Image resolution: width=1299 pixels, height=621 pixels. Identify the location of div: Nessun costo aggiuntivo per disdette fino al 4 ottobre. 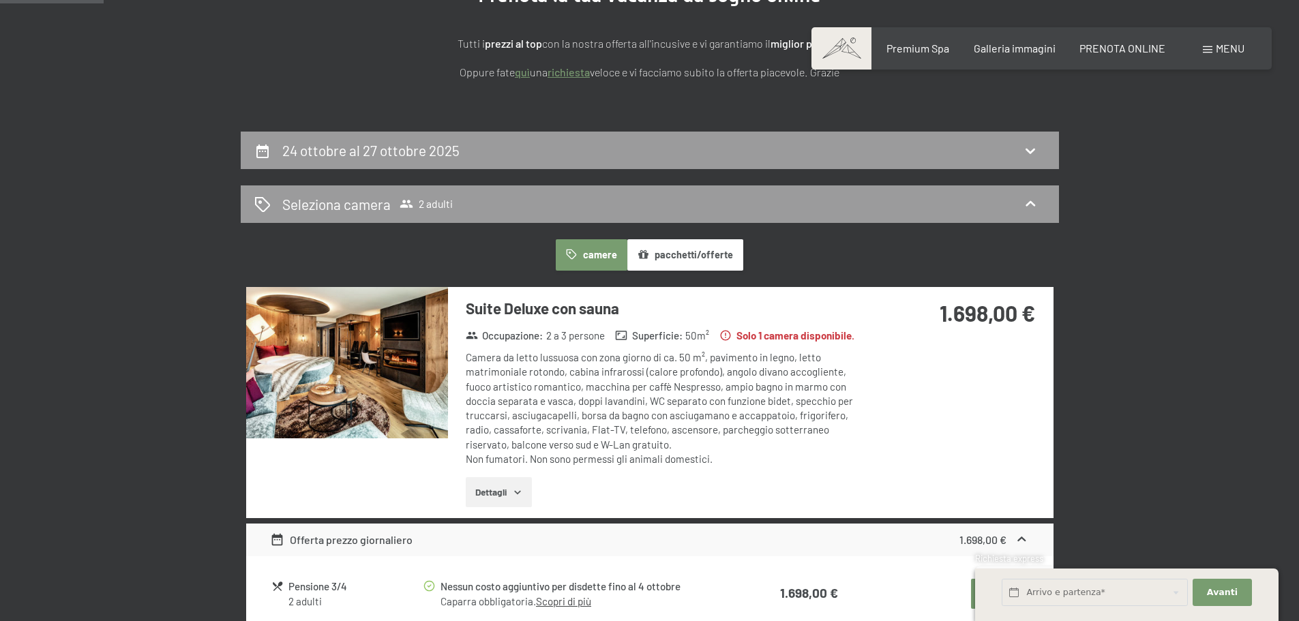
(582, 586).